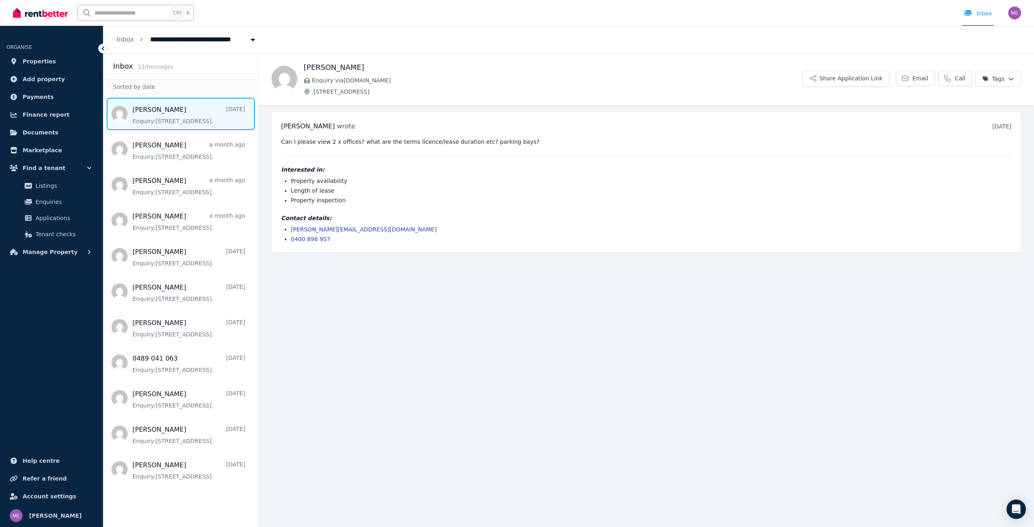 The image size is (1034, 527). What do you see at coordinates (187, 40) in the screenshot?
I see `nav: Breadcrumb` at bounding box center [187, 40].